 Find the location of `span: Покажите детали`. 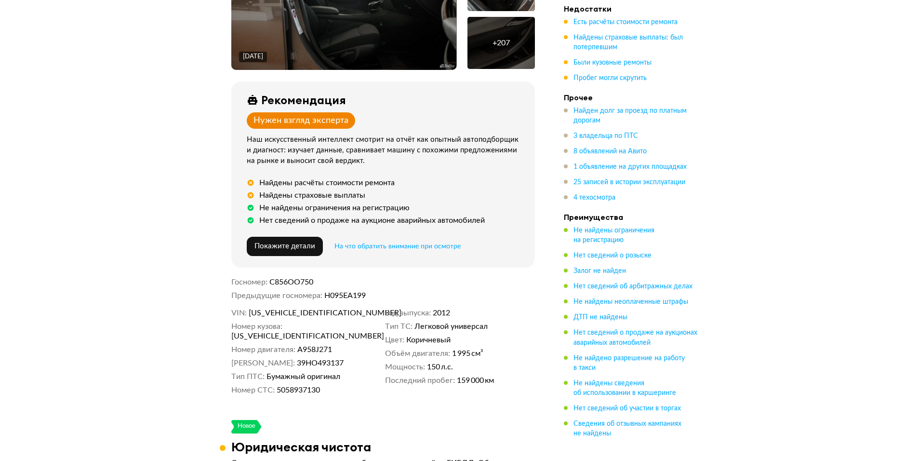

span: Покажите детали is located at coordinates (285, 246).